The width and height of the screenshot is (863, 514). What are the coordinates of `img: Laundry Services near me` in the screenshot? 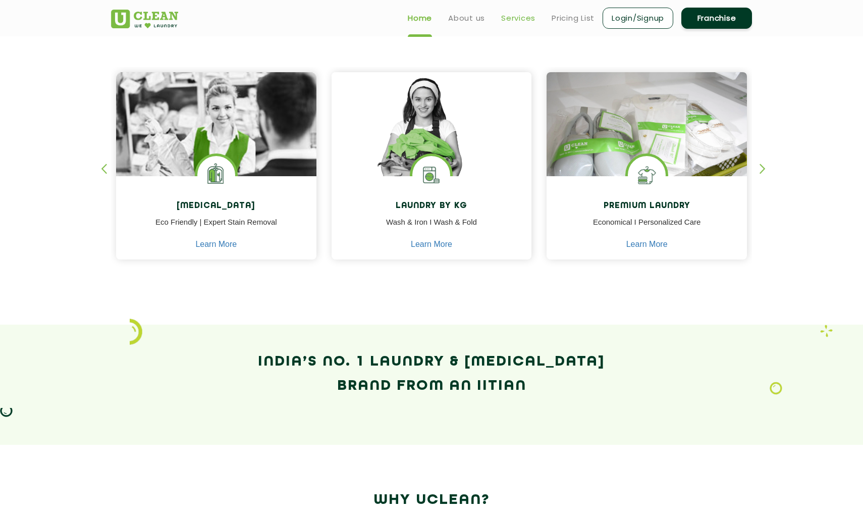 It's located at (216, 175).